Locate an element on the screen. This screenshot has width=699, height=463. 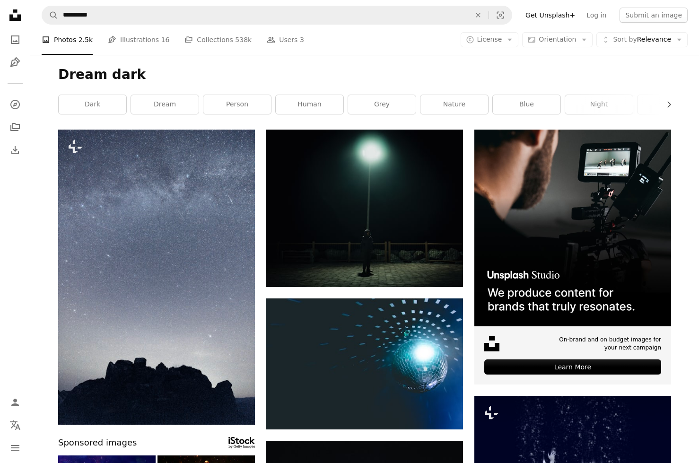
a: grey is located at coordinates (382, 105).